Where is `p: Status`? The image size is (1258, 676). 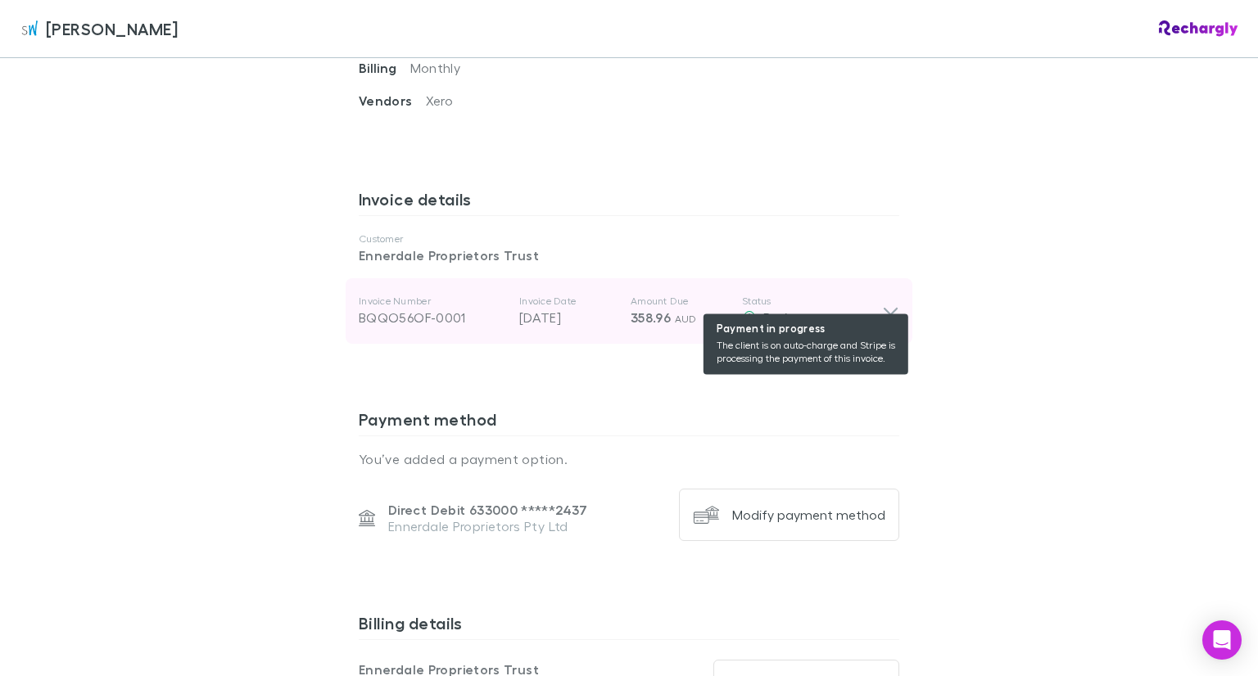 p: Status is located at coordinates (812, 301).